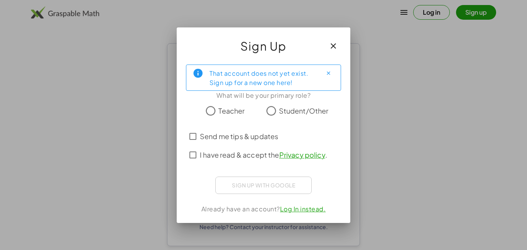 The width and height of the screenshot is (527, 250). What do you see at coordinates (302, 154) in the screenshot?
I see `a: Privacy policy` at bounding box center [302, 154].